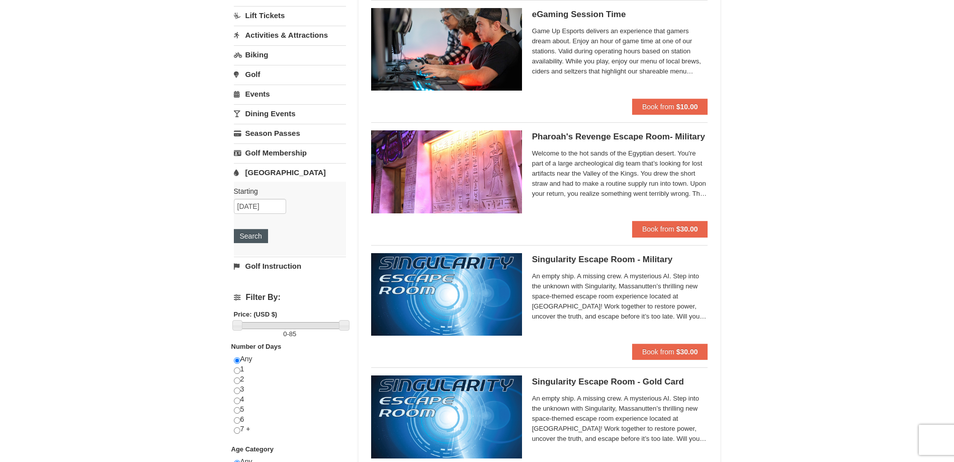  Describe the element at coordinates (447, 294) in the screenshot. I see `img: 6619913-520-2f5f5301.jpg` at that location.